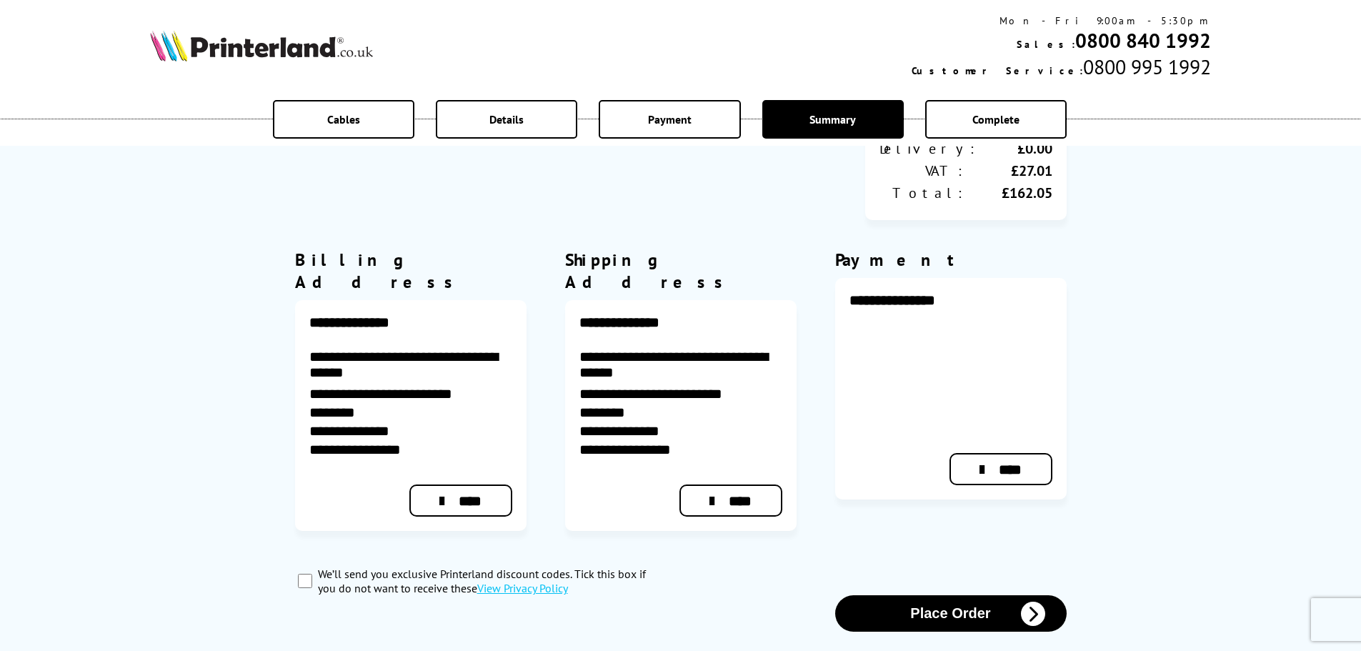 Image resolution: width=1361 pixels, height=651 pixels. What do you see at coordinates (996, 119) in the screenshot?
I see `span: Complete` at bounding box center [996, 119].